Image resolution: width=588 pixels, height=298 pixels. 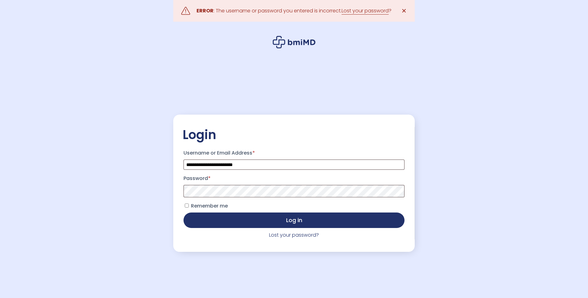 What do you see at coordinates (294, 220) in the screenshot?
I see `button: Log in` at bounding box center [294, 220].